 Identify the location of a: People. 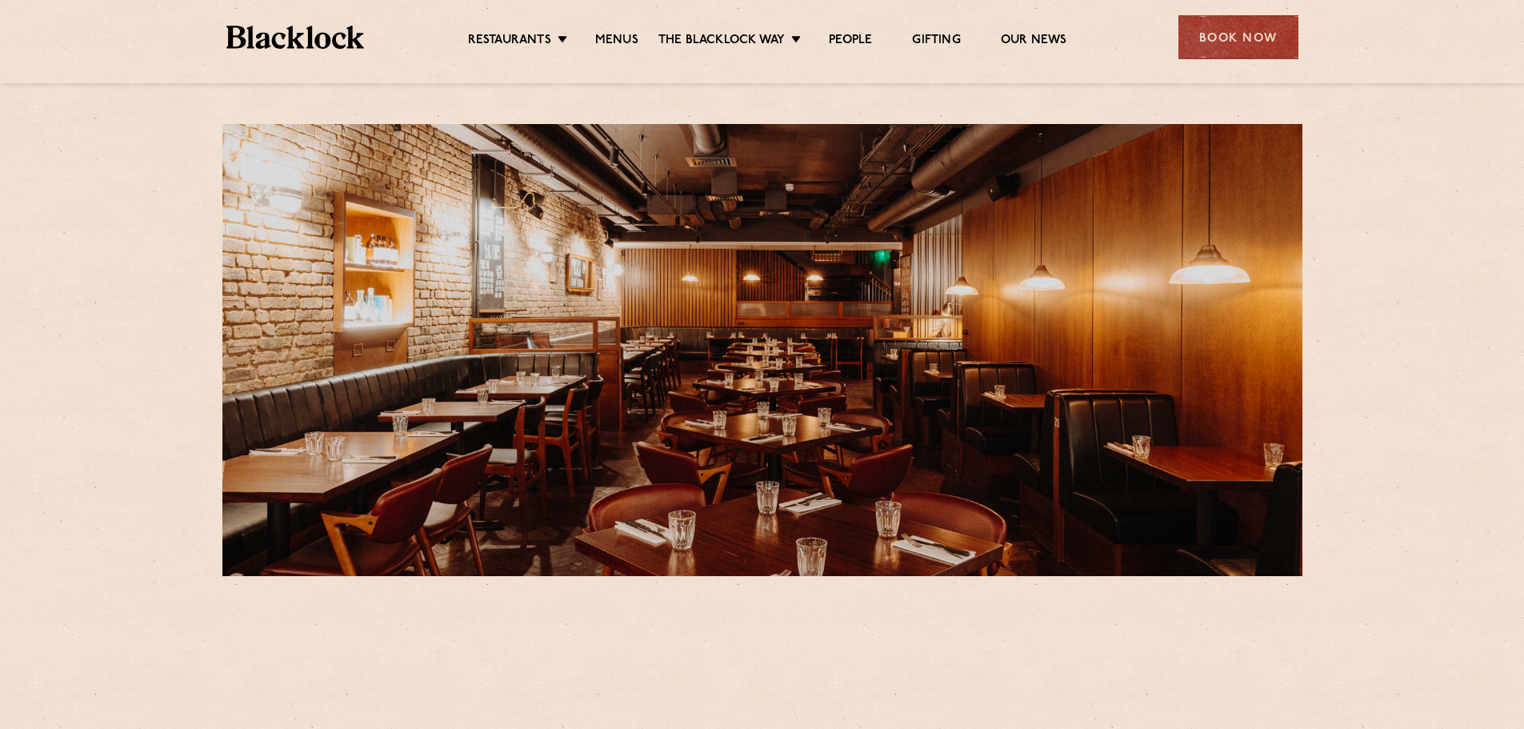
(850, 42).